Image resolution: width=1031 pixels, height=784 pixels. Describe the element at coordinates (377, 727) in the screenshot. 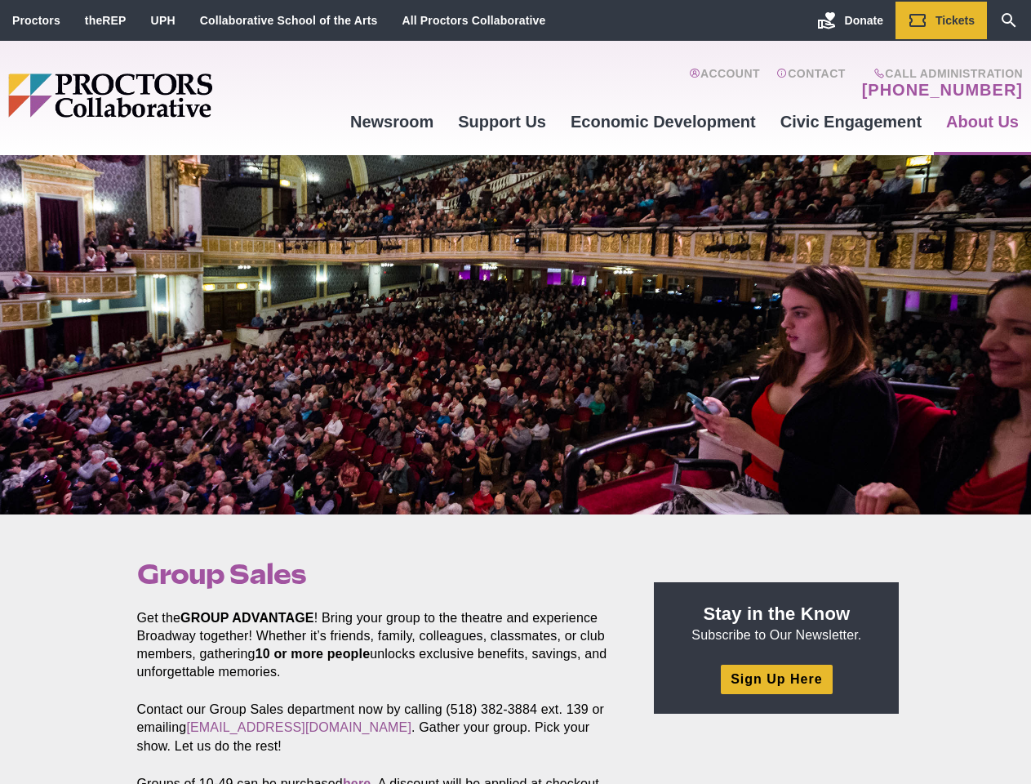

I see `p: Contact our Group Sales department now by calling (518) 382-3884 ext. 139 or emailing . Gather yo...` at that location.